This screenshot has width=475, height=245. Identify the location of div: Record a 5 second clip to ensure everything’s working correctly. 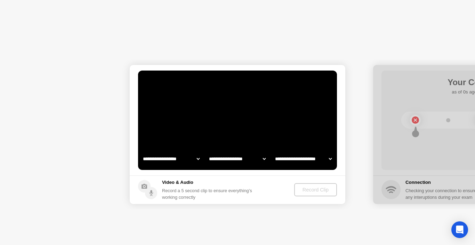
(208, 194).